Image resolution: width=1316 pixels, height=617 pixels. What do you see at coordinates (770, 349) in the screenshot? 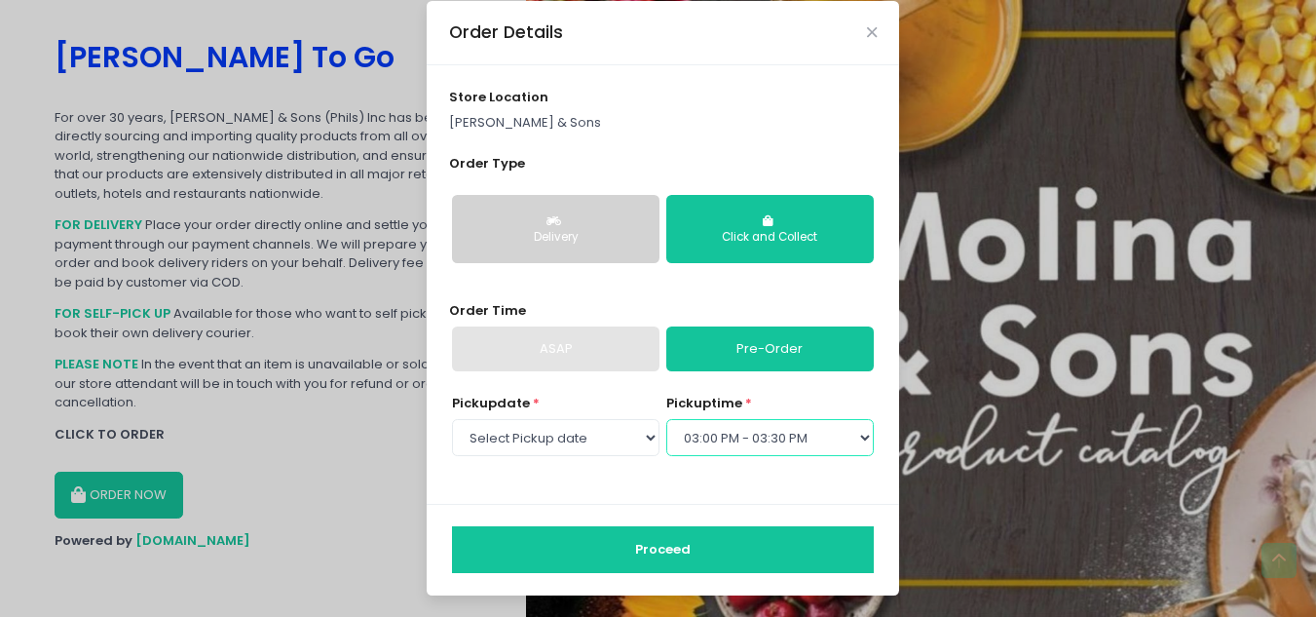
I see `a: Pre-Order` at bounding box center [770, 349].